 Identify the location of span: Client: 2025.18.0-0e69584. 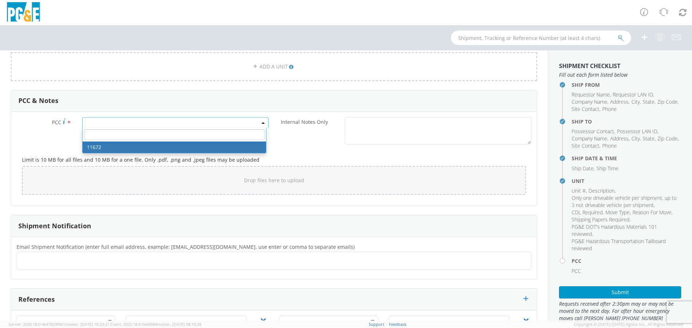
(156, 324).